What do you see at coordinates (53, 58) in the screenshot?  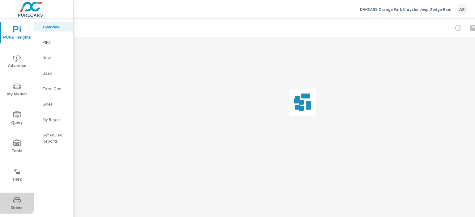 I see `div: New` at bounding box center [53, 58].